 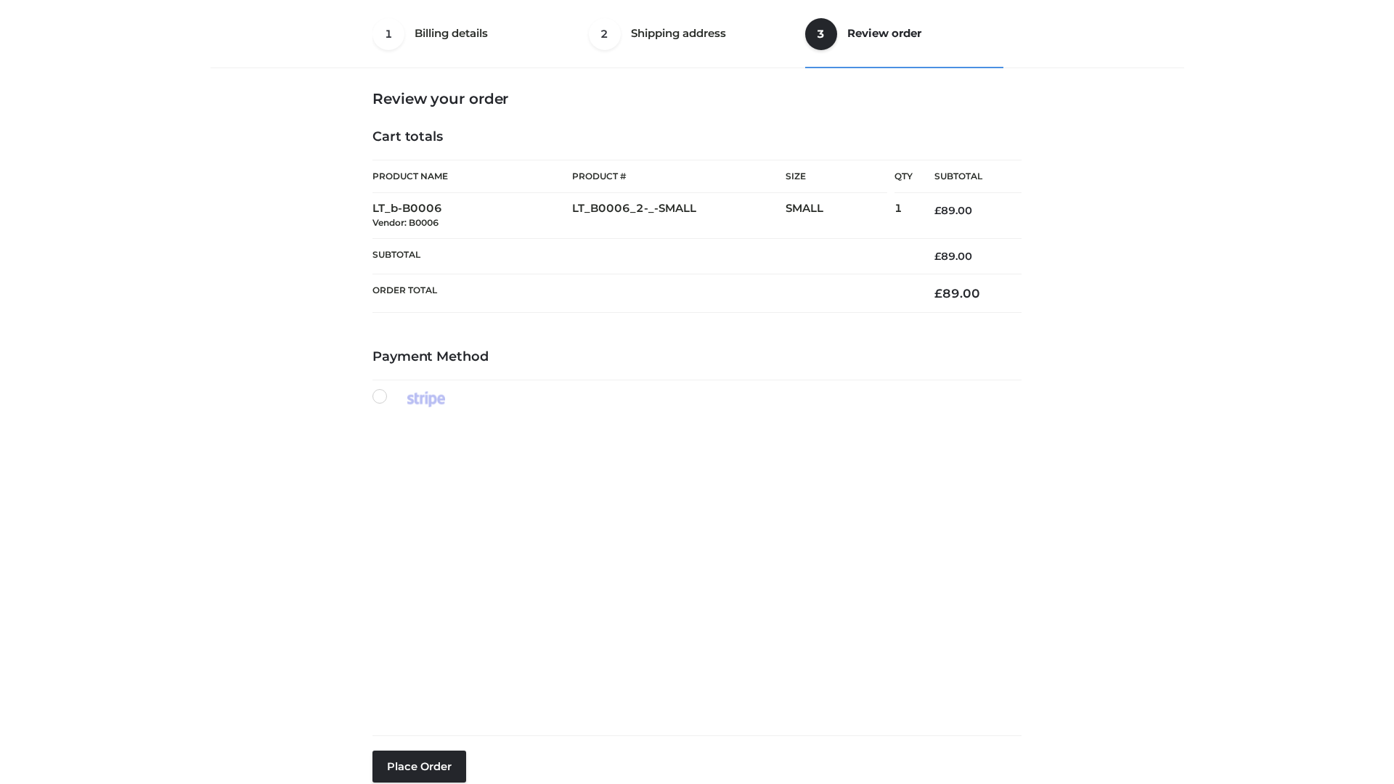 What do you see at coordinates (642, 293) in the screenshot?
I see `th: Order Total` at bounding box center [642, 293].